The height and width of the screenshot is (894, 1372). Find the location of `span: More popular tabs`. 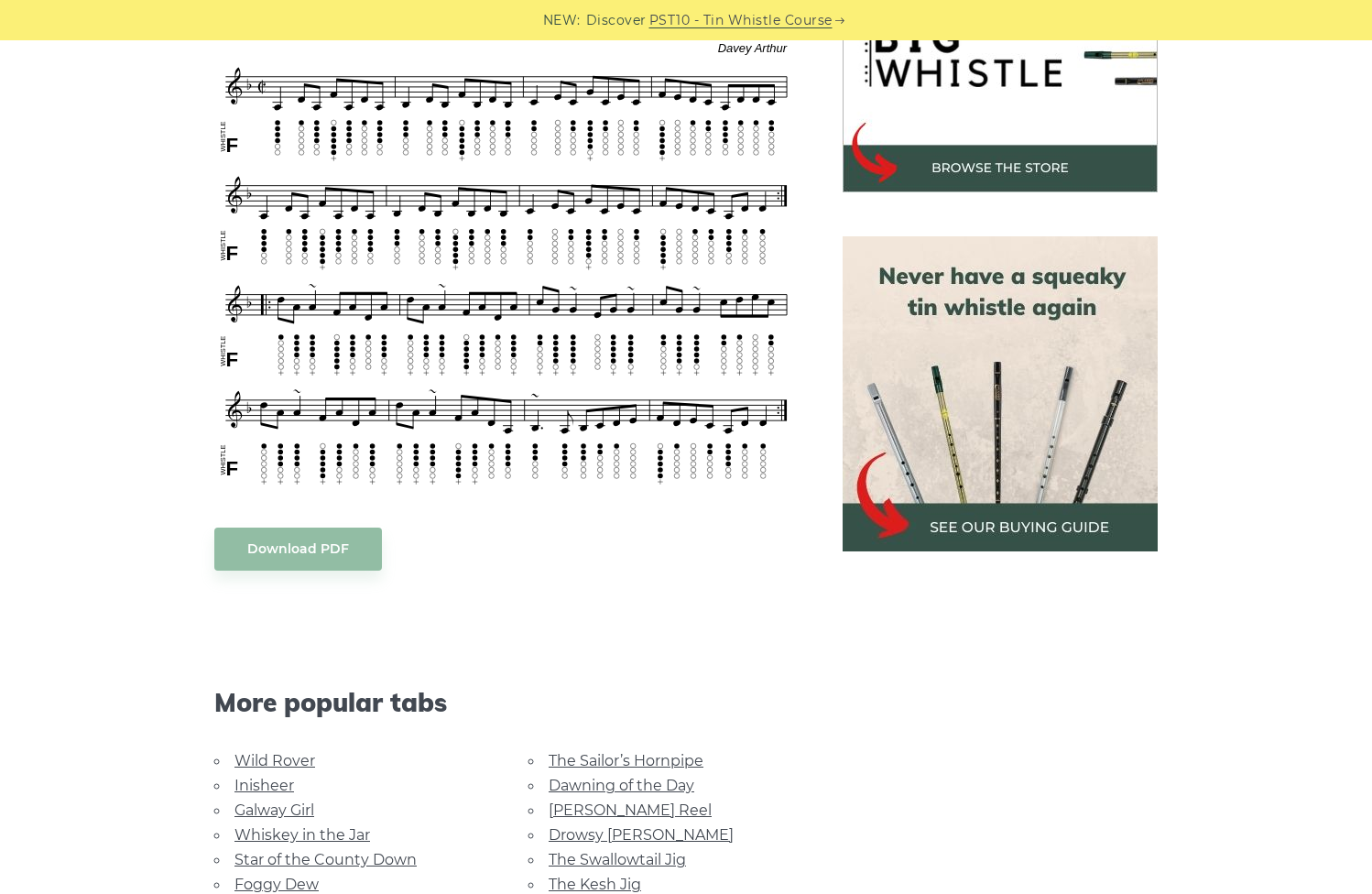

span: More popular tabs is located at coordinates (507, 703).